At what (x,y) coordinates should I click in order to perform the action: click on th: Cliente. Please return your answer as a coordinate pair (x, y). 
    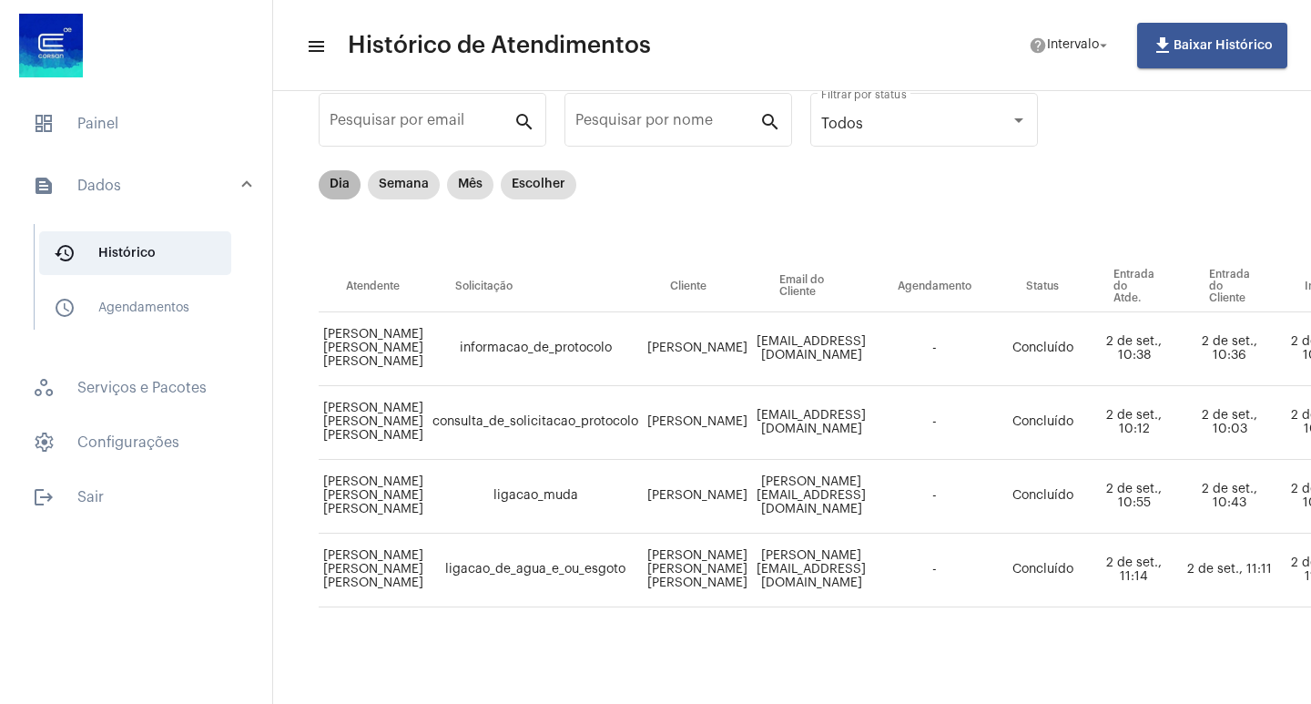
    Looking at the image, I should click on (697, 287).